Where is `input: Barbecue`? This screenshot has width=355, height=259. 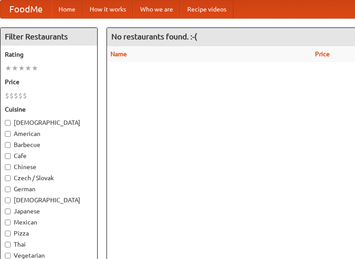
input: Barbecue is located at coordinates (8, 145).